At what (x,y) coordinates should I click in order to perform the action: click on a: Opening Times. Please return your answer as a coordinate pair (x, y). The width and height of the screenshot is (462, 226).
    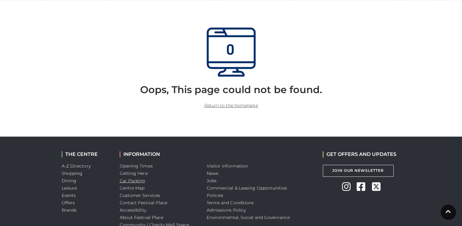
    Looking at the image, I should click on (136, 166).